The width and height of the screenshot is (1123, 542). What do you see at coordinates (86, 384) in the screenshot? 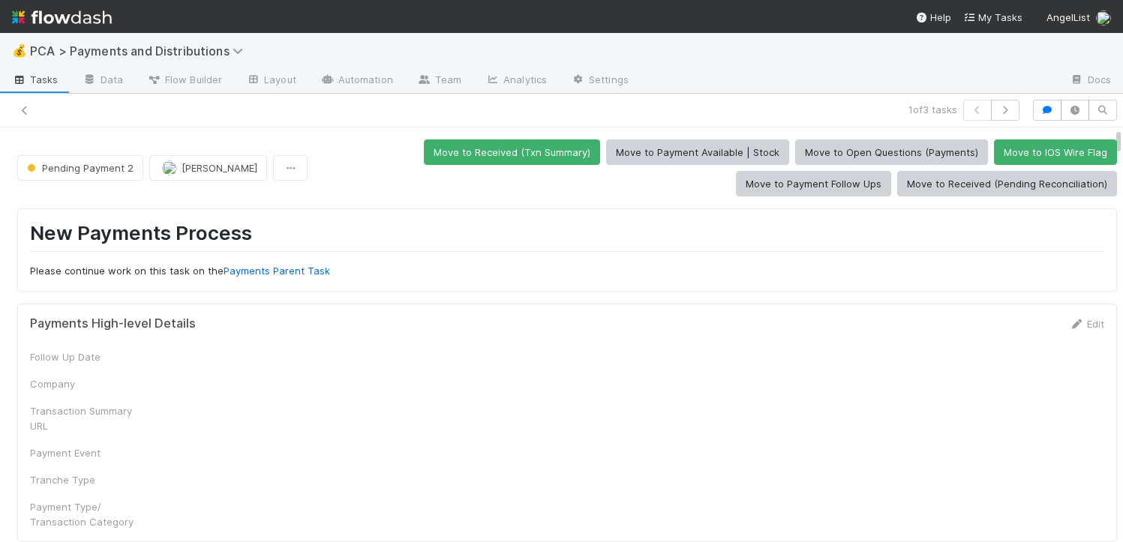
I see `div: Company` at bounding box center [86, 384].